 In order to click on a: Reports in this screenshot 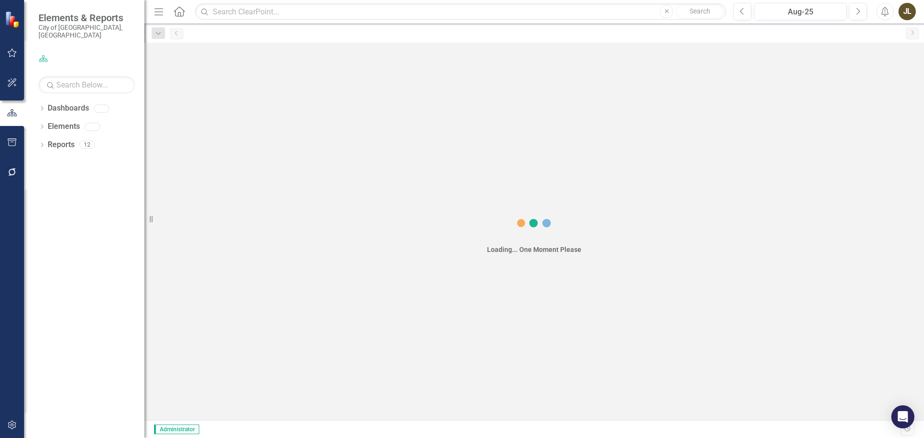, I will do `click(61, 145)`.